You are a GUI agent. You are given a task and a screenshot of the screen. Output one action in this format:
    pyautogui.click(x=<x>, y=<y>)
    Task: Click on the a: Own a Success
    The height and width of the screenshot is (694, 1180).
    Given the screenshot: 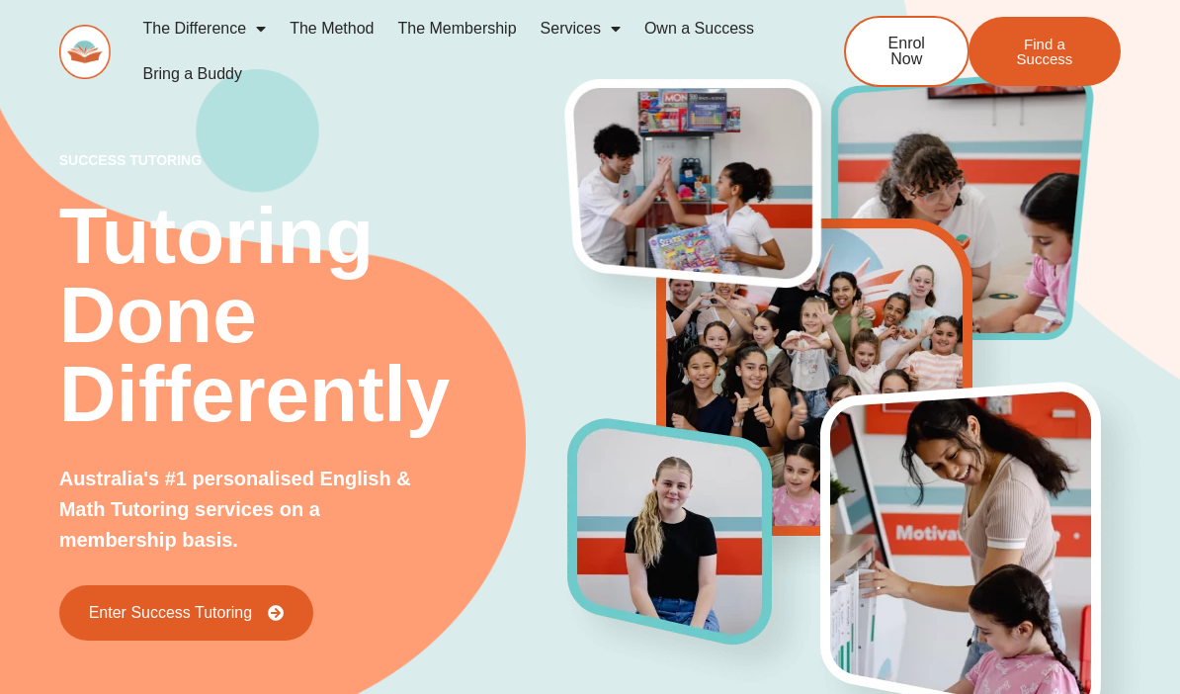 What is the action you would take?
    pyautogui.click(x=699, y=29)
    